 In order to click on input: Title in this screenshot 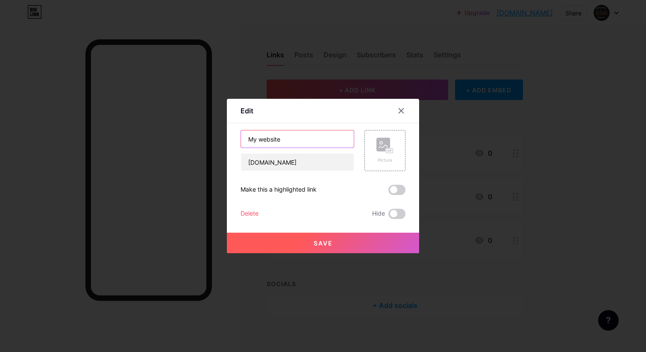, I will do `click(297, 139)`.